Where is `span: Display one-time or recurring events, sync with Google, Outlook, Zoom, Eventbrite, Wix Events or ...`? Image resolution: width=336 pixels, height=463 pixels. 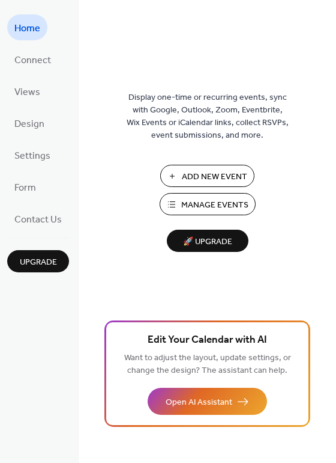 span: Display one-time or recurring events, sync with Google, Outlook, Zoom, Eventbrite, Wix Events or ... is located at coordinates (208, 117).